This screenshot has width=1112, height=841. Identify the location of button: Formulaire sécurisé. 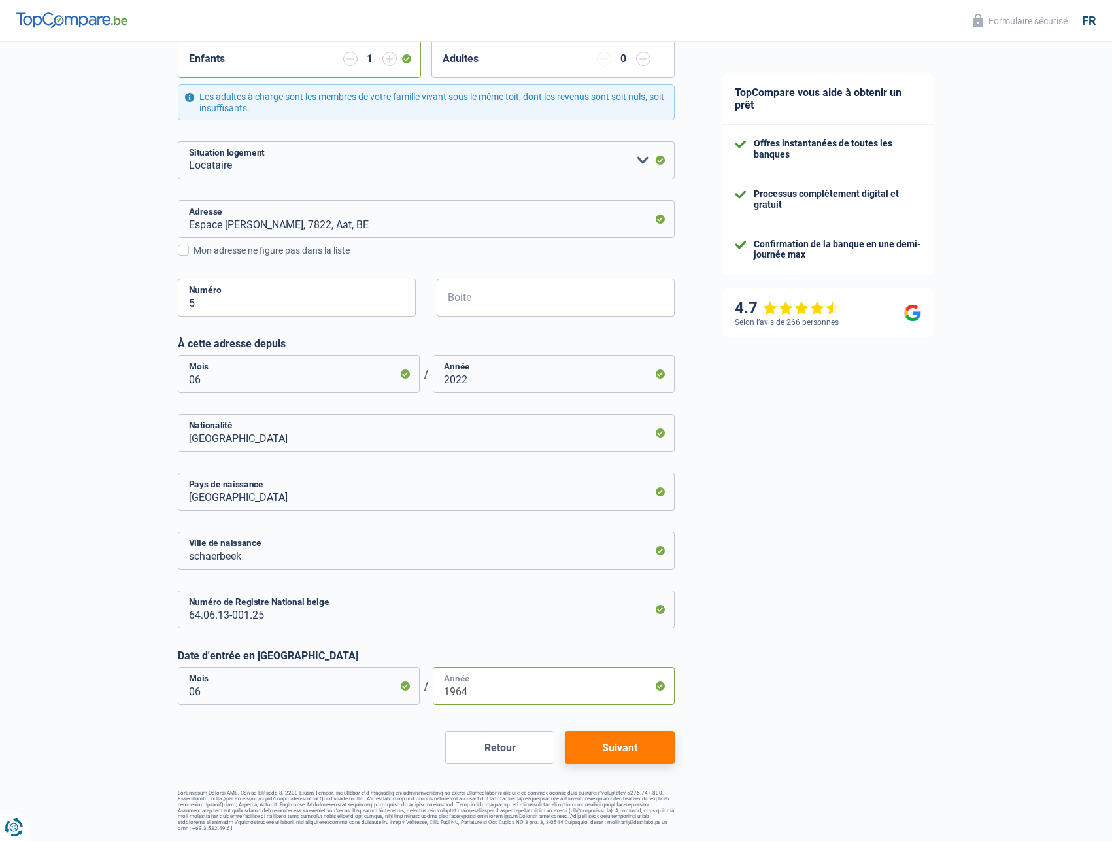
(1020, 20).